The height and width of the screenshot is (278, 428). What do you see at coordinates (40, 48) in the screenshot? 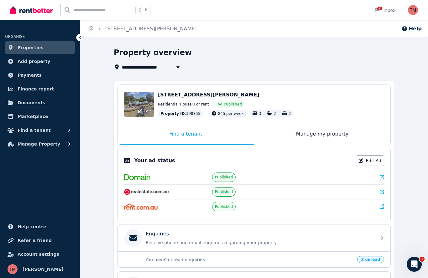
I see `a: Properties` at bounding box center [40, 48].